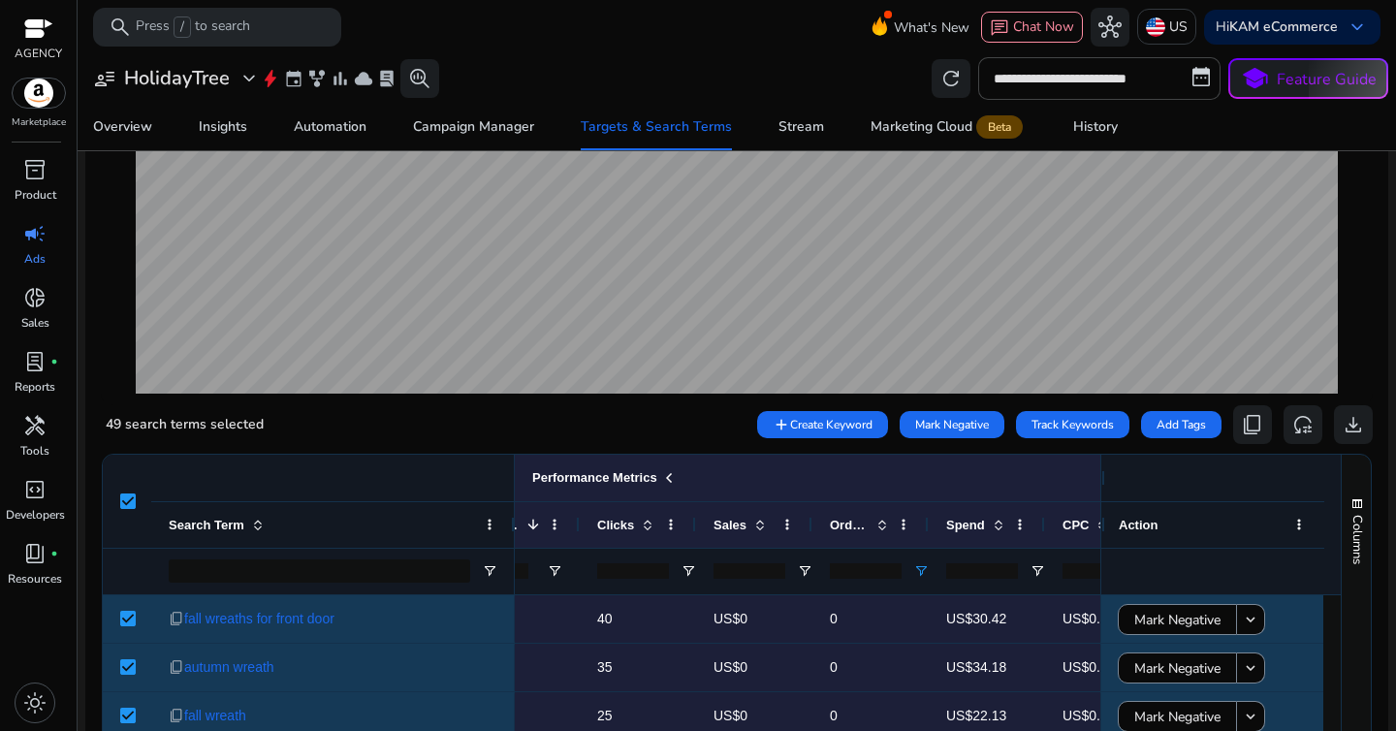 The width and height of the screenshot is (1396, 731). Describe the element at coordinates (39, 93) in the screenshot. I see `img: amazon.svg` at that location.